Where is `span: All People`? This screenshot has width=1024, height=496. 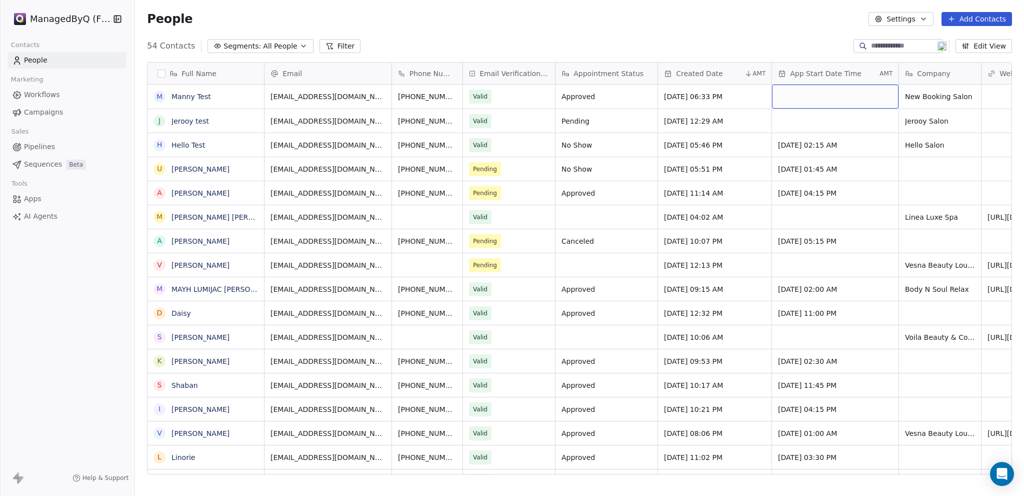
span: All People is located at coordinates (280, 46).